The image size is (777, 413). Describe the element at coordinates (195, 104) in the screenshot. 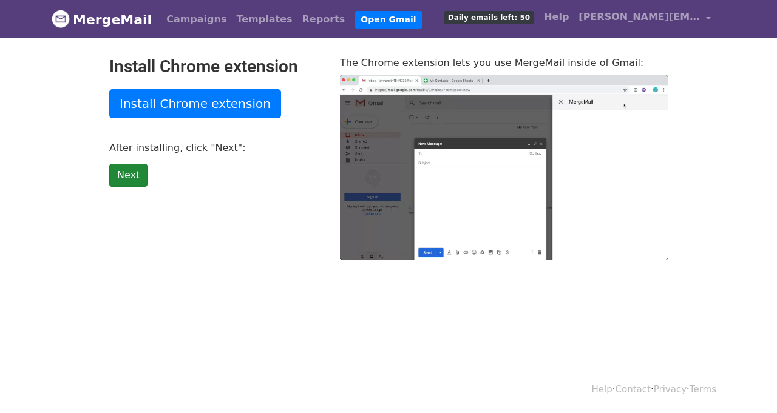

I see `a: Install Chrome extension` at that location.